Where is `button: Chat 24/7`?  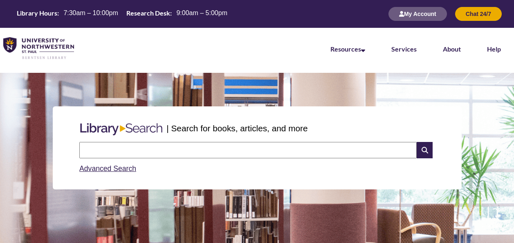
button: Chat 24/7 is located at coordinates (478, 14).